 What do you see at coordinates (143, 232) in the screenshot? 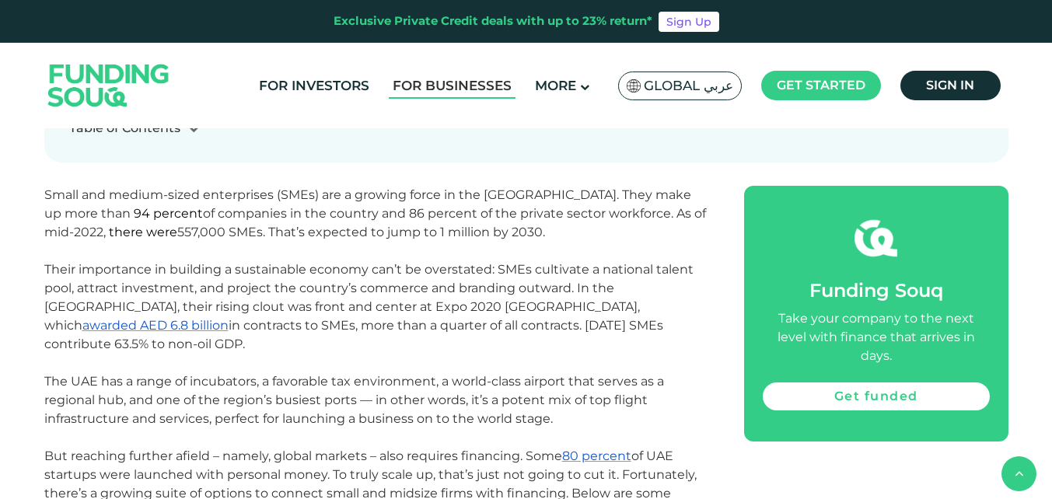
I see `span: there were` at bounding box center [143, 232].